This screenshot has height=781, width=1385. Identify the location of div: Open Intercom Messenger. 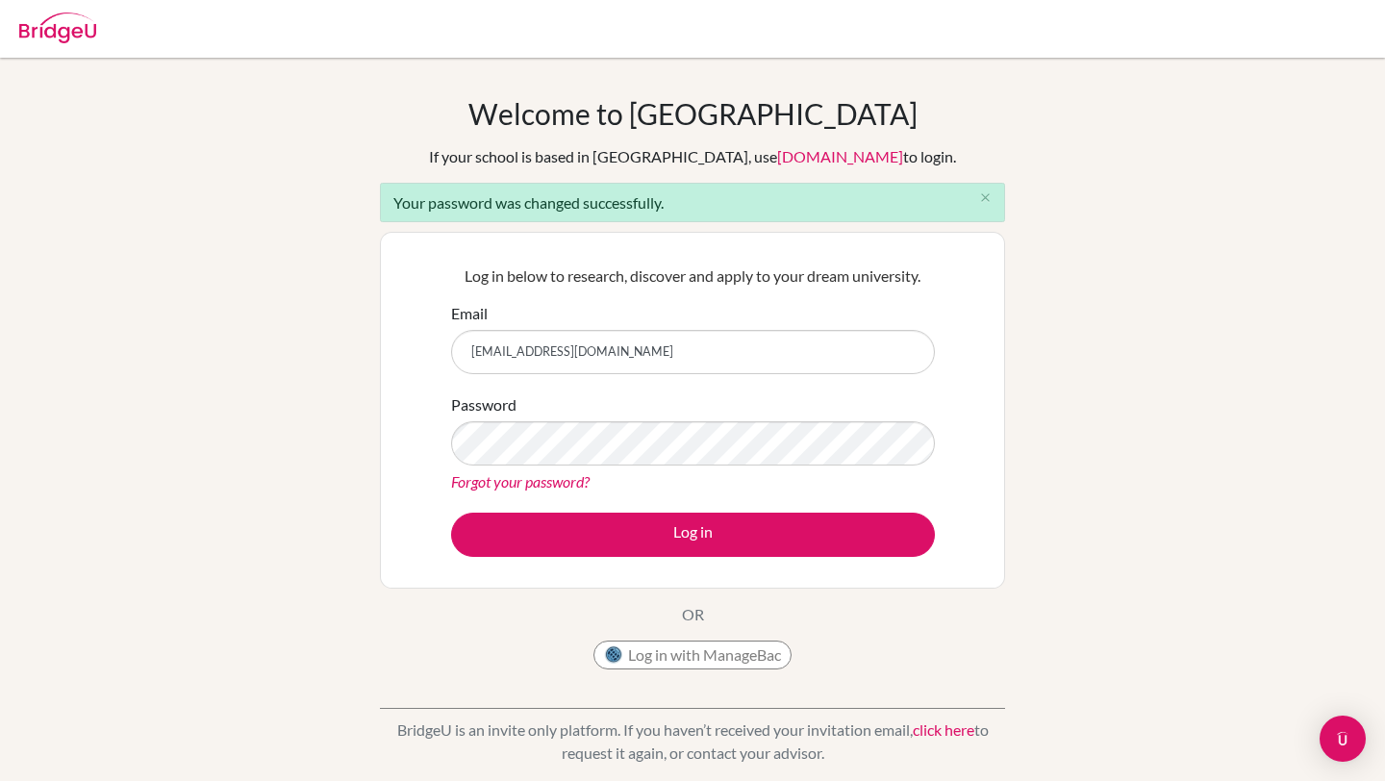
(1342, 738).